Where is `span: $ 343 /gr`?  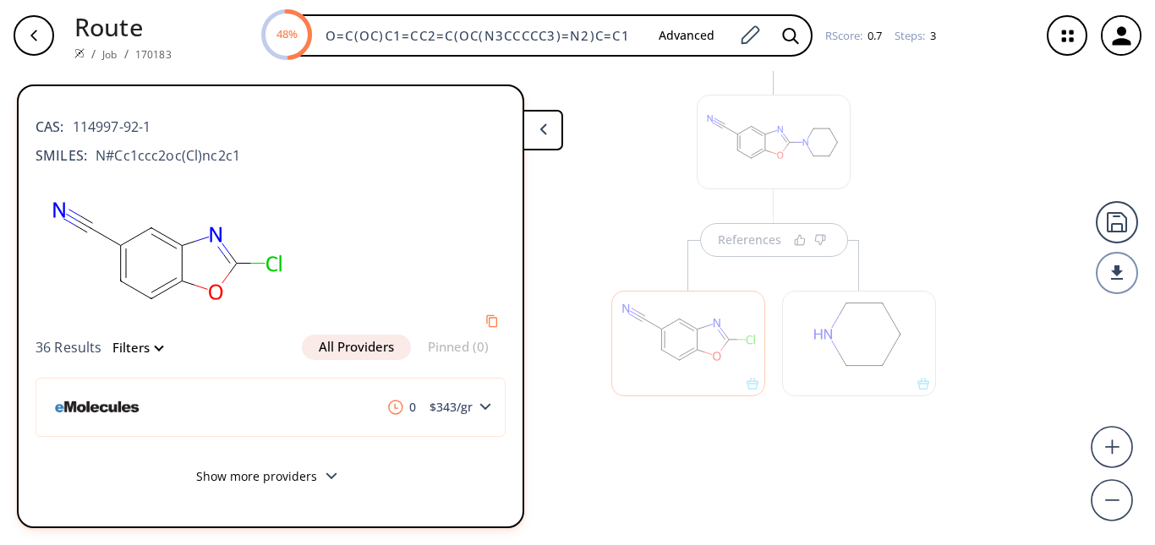
span: $ 343 /gr is located at coordinates (451, 407).